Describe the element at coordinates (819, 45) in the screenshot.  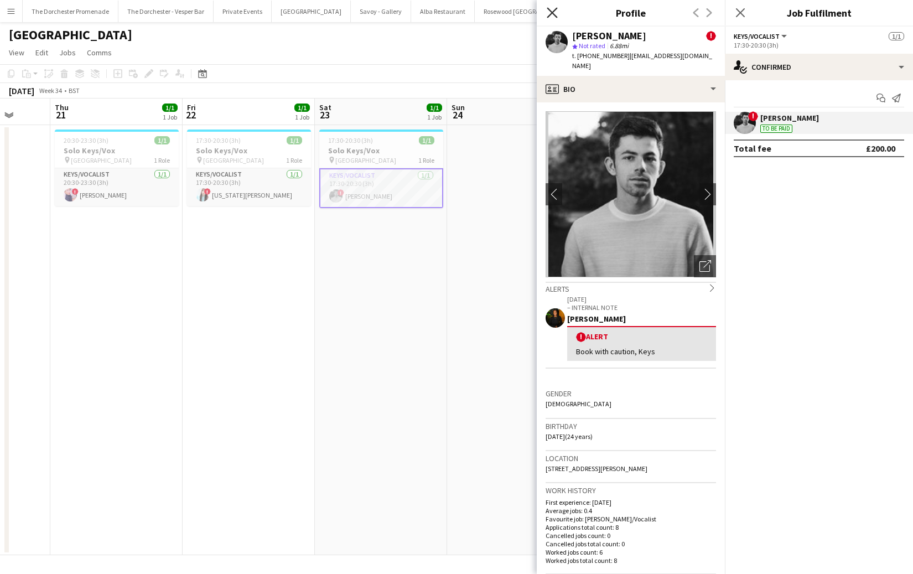
I see `div: 17:30-20:30 (3h)` at that location.